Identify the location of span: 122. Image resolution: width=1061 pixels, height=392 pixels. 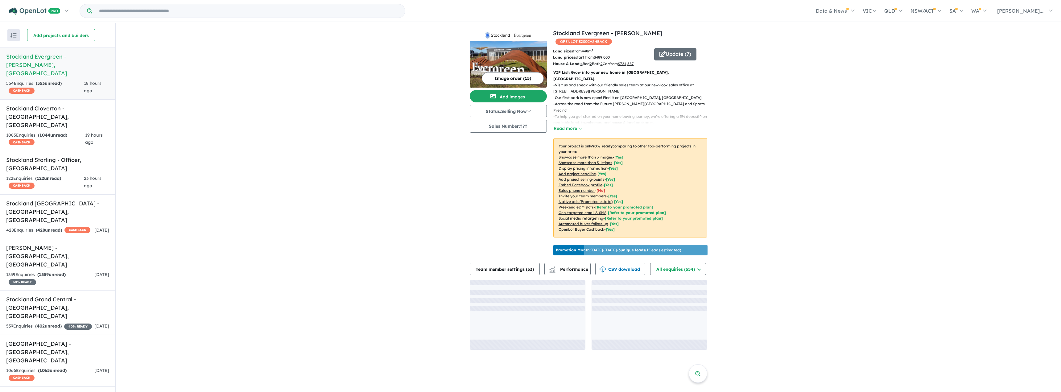
(40, 178).